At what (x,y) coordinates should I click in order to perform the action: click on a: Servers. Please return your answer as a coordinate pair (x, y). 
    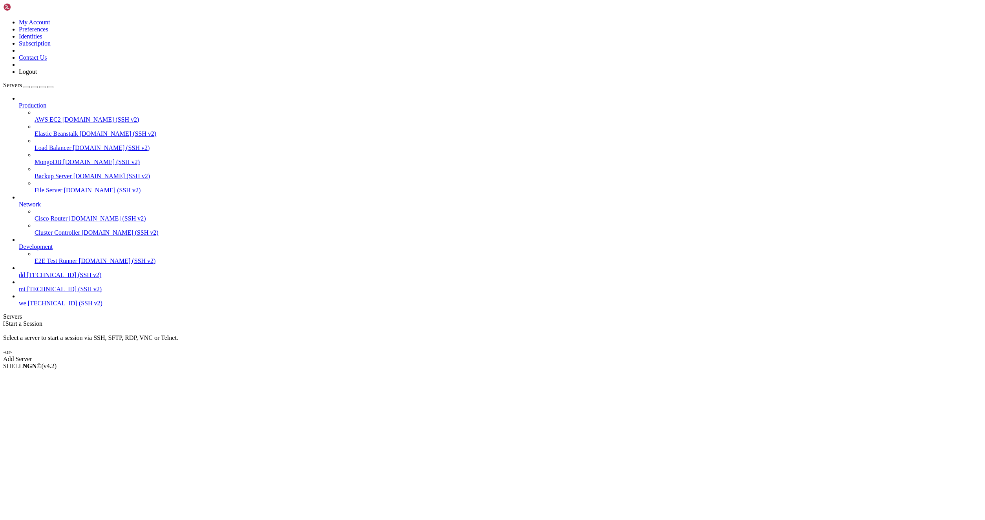
    Looking at the image, I should click on (28, 85).